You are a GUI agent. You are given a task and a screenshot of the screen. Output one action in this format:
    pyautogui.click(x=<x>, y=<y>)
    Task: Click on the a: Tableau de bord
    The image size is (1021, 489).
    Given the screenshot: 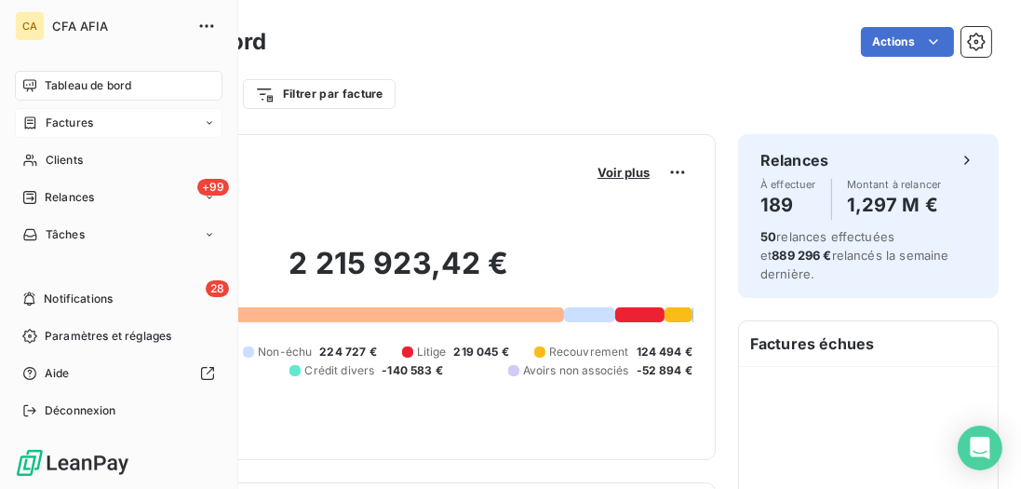 What is the action you would take?
    pyautogui.click(x=118, y=86)
    